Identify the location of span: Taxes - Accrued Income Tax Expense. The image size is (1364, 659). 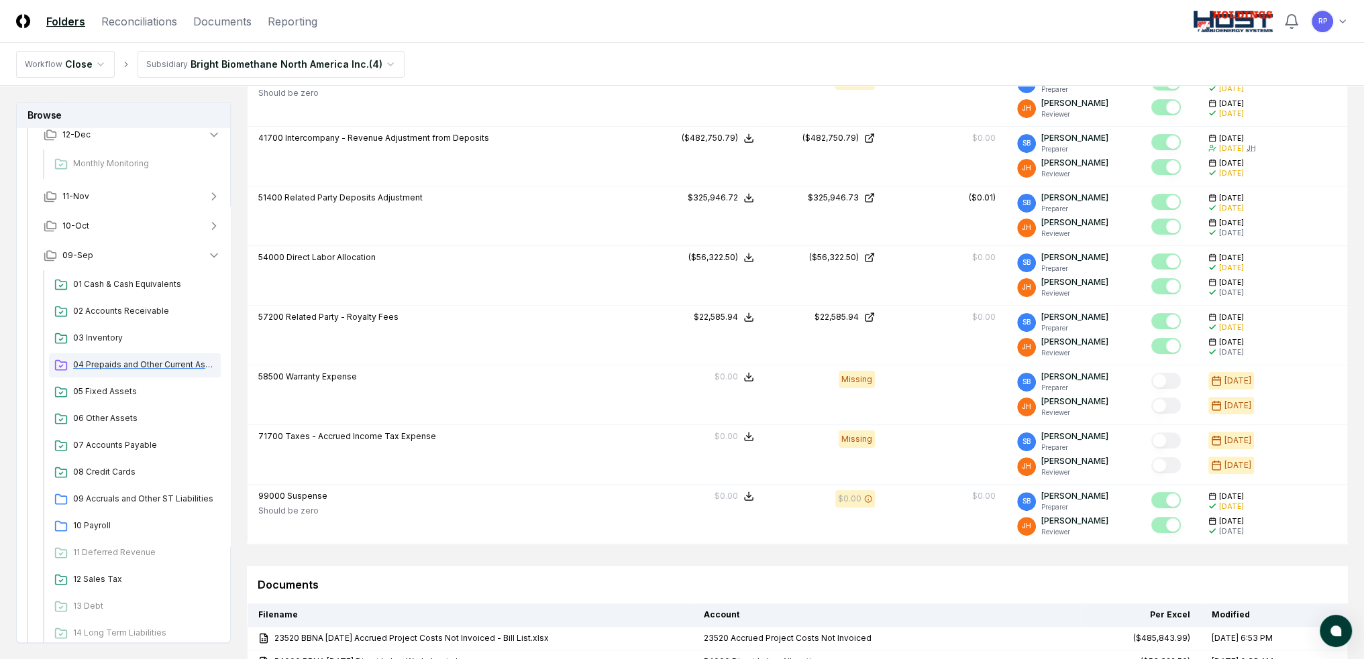
(360, 436).